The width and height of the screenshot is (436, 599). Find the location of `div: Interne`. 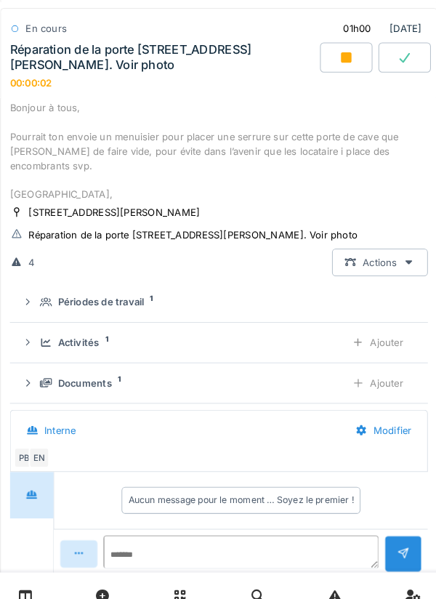

div: Interne is located at coordinates (64, 418).